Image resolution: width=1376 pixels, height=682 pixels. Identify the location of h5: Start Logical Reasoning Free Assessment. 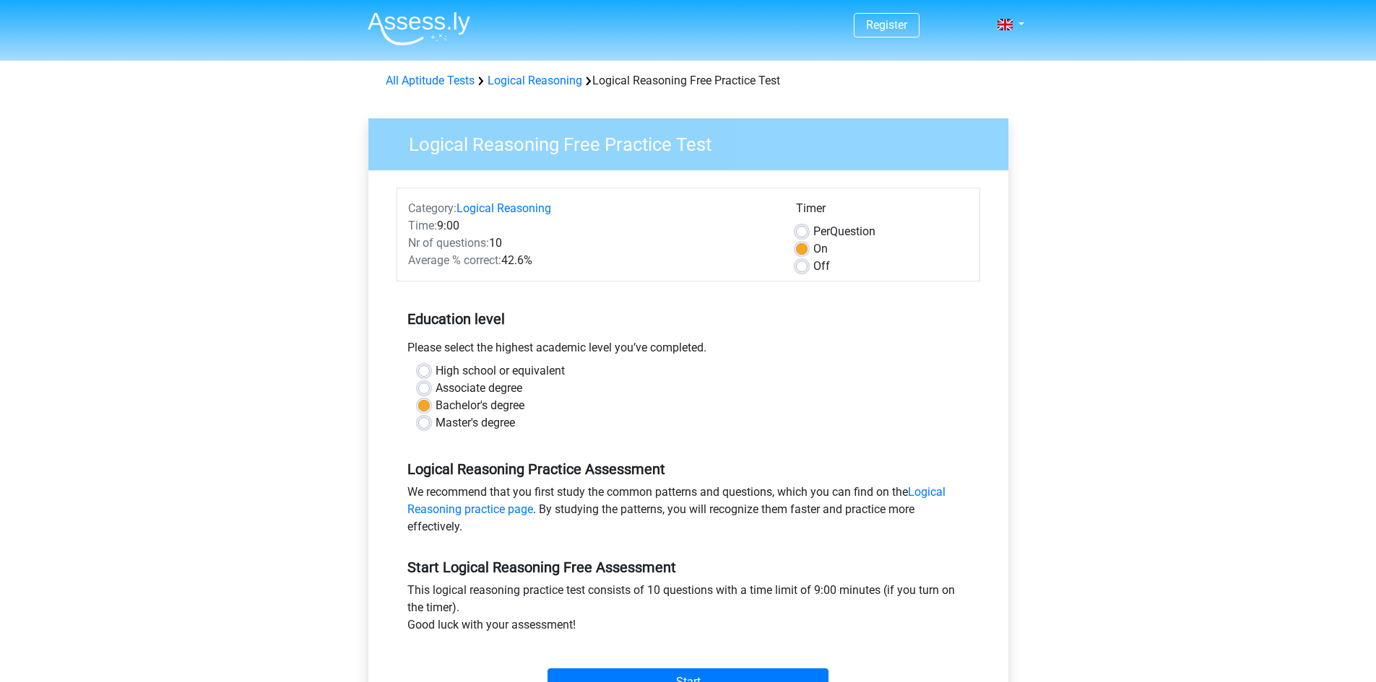
(688, 568).